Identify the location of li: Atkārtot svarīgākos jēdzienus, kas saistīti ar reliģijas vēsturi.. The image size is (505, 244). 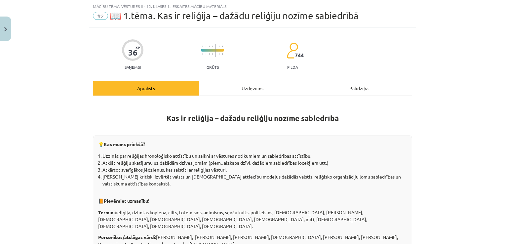
(254, 169).